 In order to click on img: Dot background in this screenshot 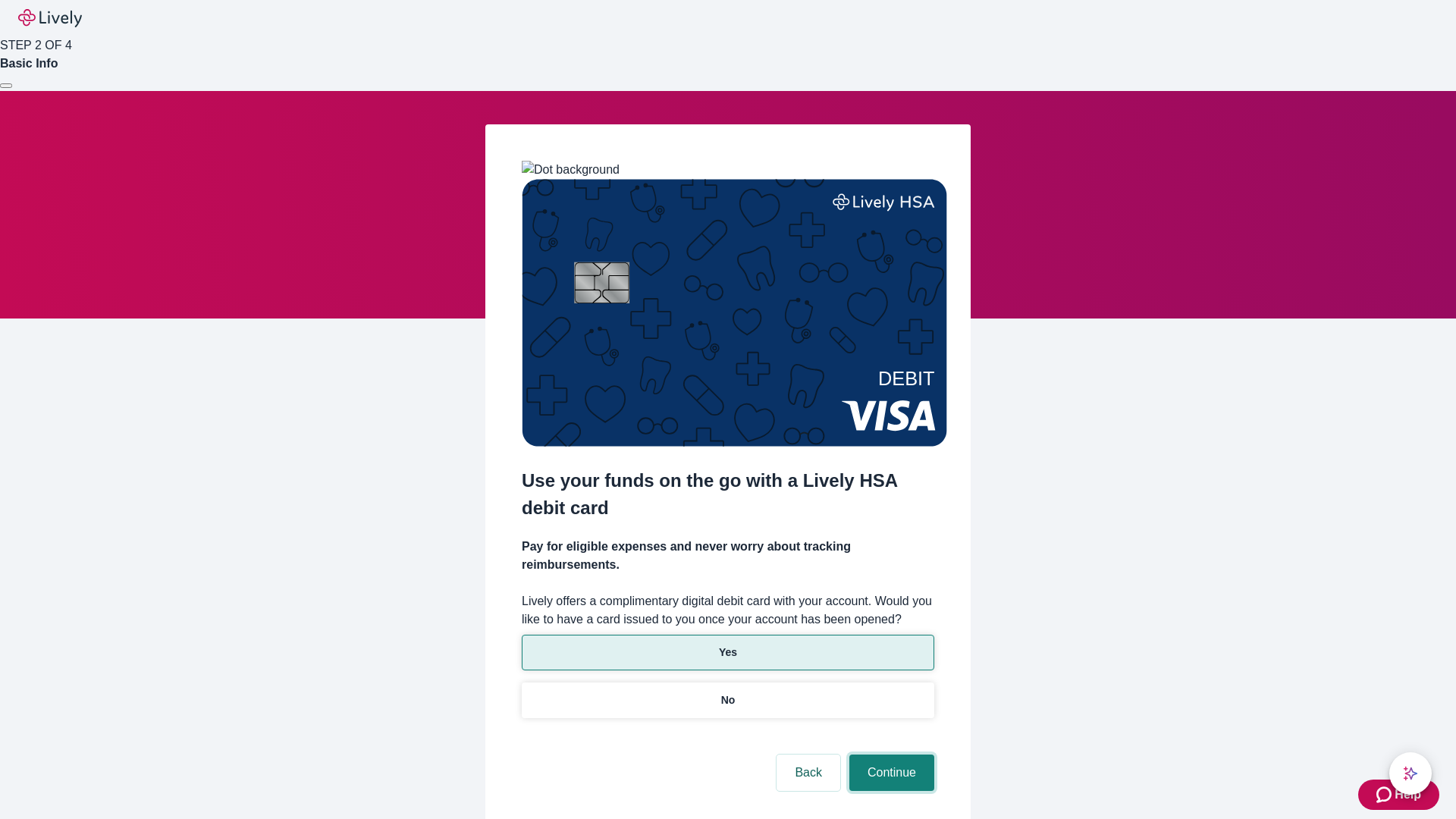, I will do `click(571, 170)`.